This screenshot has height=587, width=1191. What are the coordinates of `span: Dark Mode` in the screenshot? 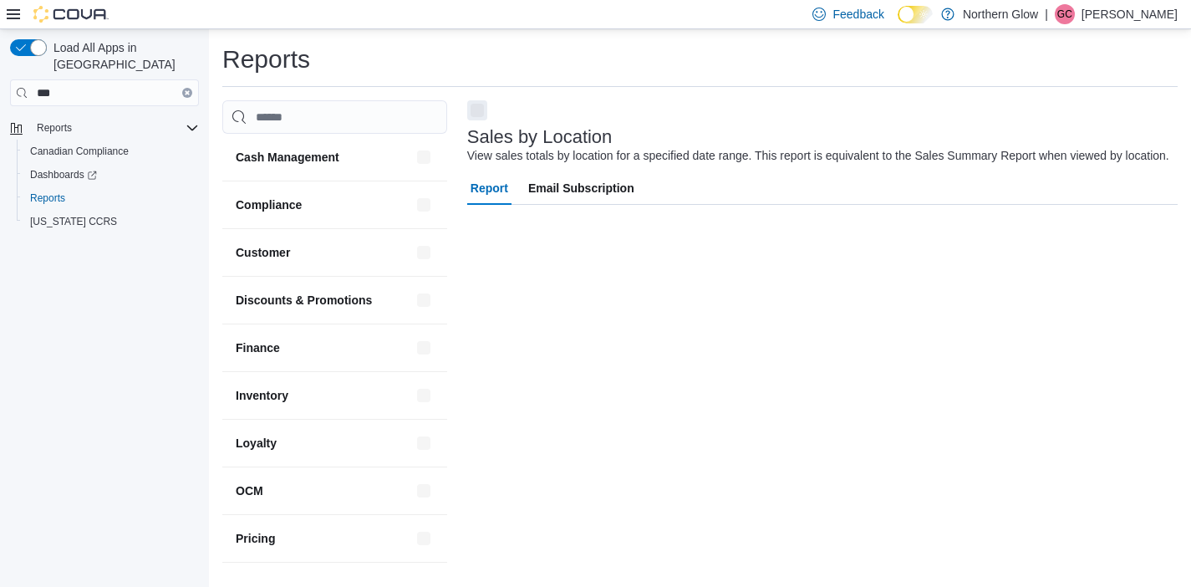 It's located at (897, 23).